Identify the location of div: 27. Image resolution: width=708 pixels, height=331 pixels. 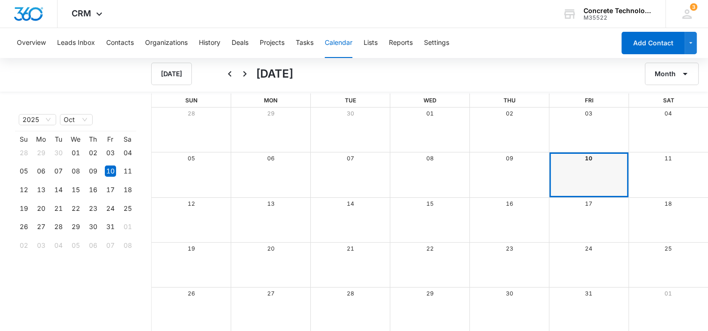
(41, 227).